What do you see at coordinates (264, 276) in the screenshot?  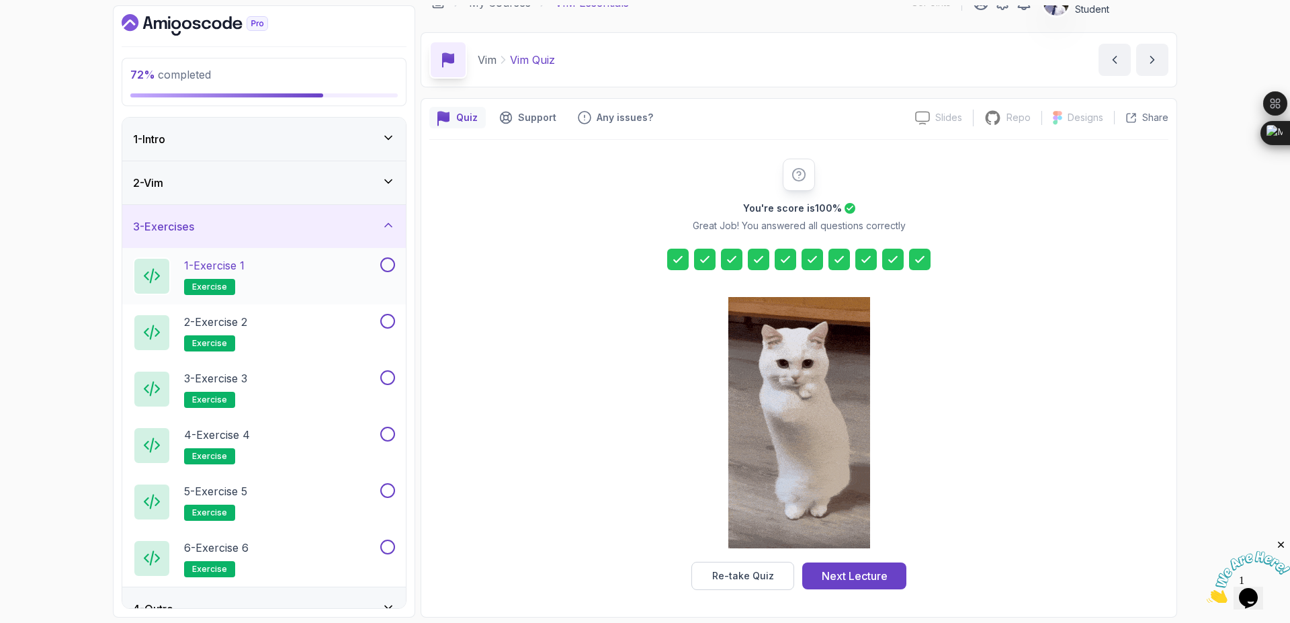 I see `button: 1-Exercise 1exercise` at bounding box center [264, 276].